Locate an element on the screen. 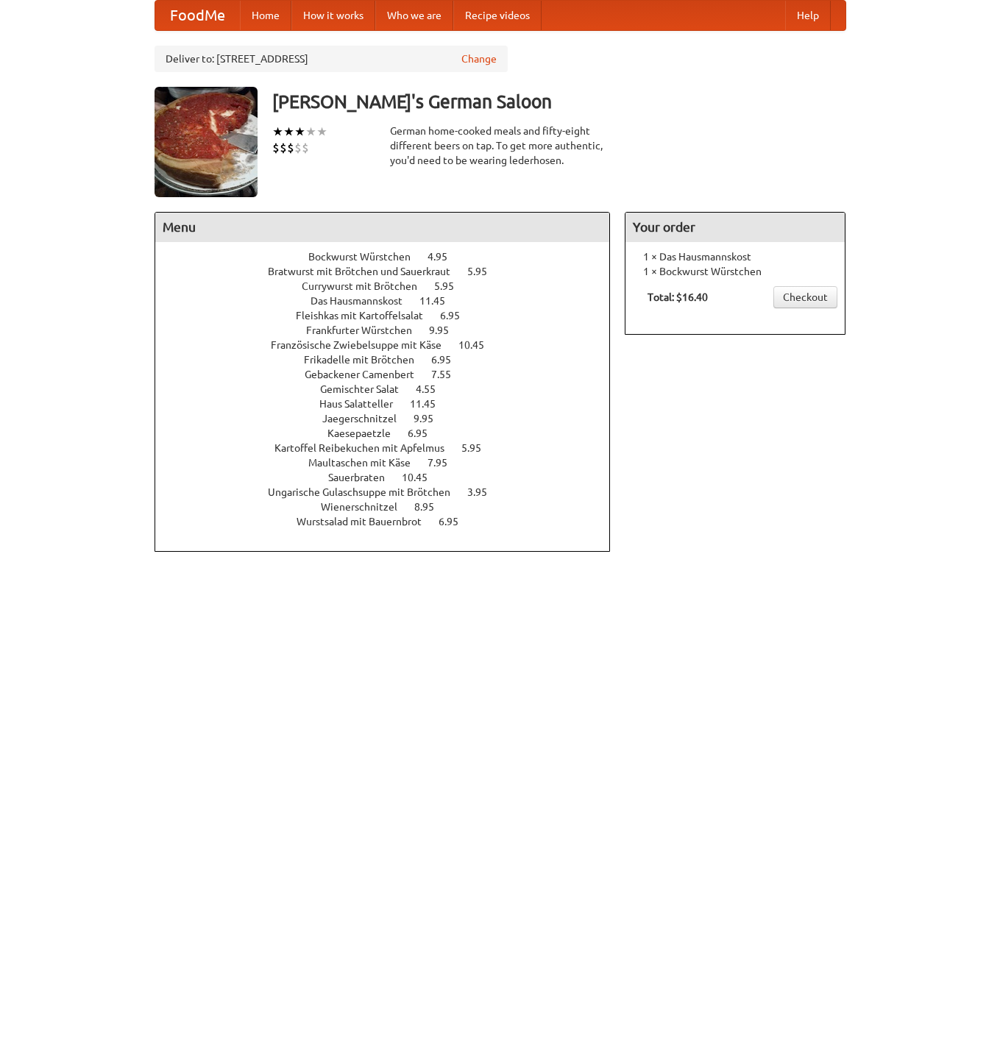 The height and width of the screenshot is (1041, 1000). a: Fleishkas mit Kartoffelsalat 6.95 is located at coordinates (391, 316).